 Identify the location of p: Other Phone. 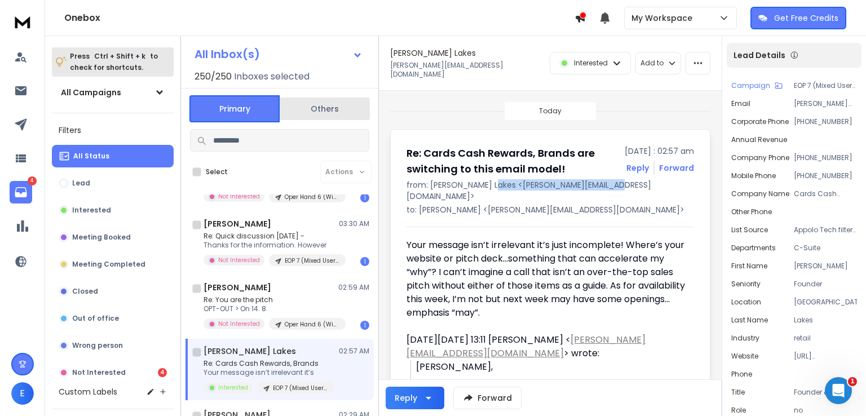
(752, 212).